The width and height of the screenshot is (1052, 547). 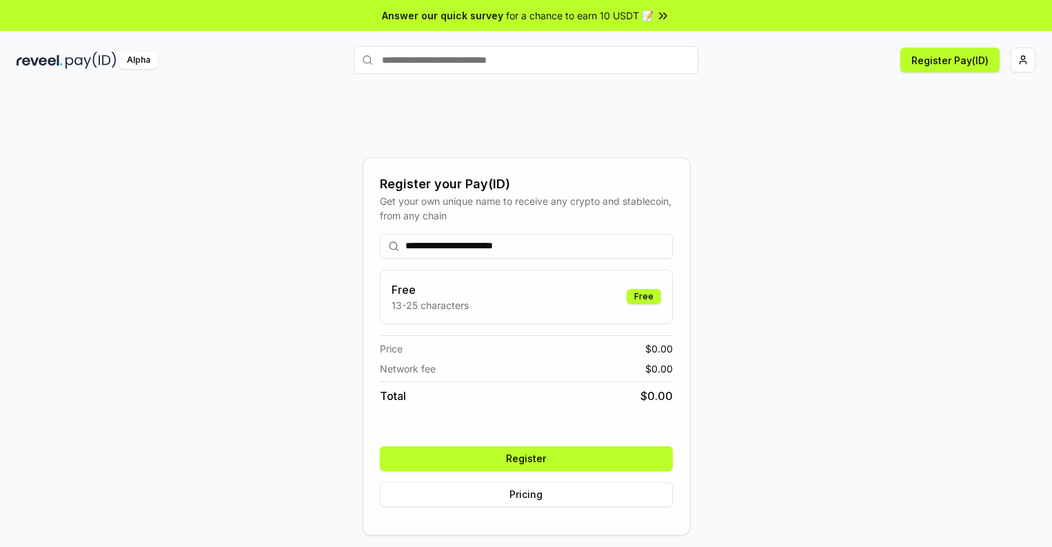 What do you see at coordinates (91, 60) in the screenshot?
I see `img: pay_id` at bounding box center [91, 60].